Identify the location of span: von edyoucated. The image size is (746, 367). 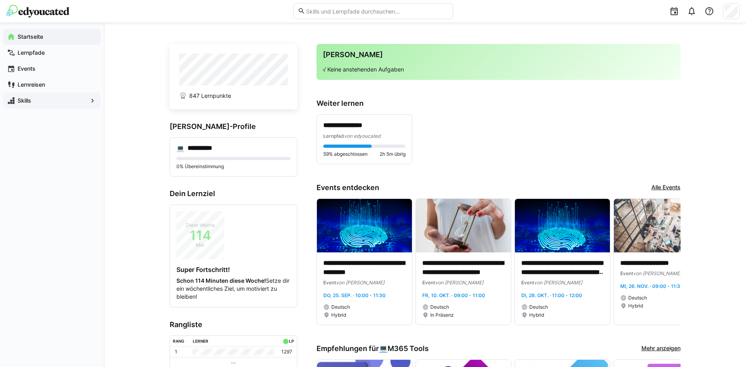
(362, 136).